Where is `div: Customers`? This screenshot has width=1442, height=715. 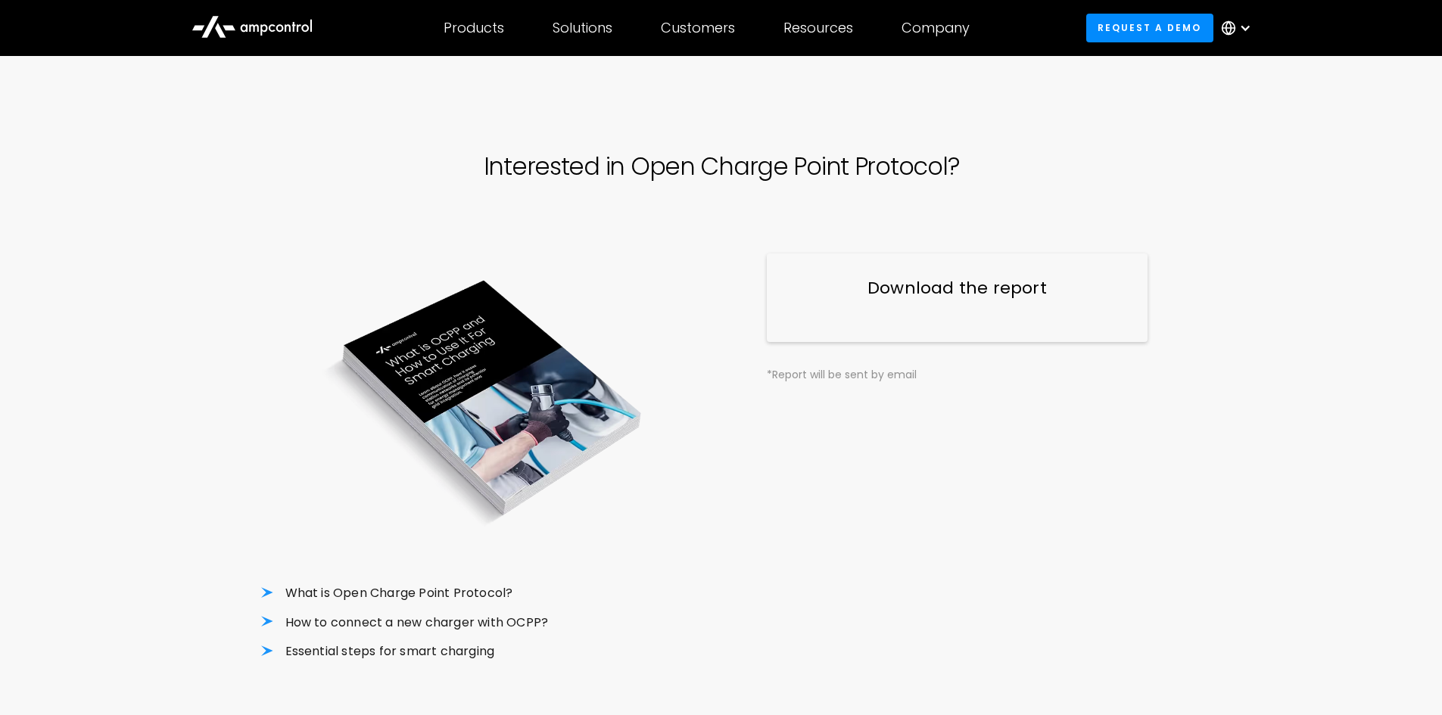 div: Customers is located at coordinates (698, 28).